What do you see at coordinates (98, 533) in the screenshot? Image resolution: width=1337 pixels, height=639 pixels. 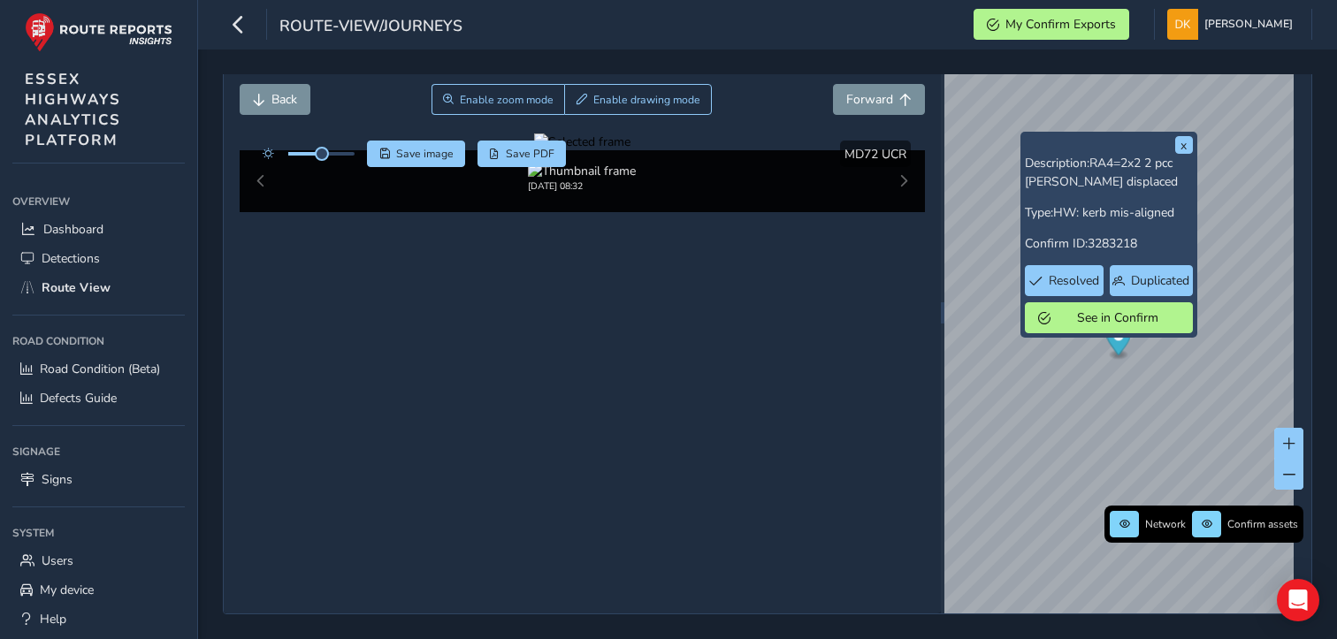 I see `div: System` at bounding box center [98, 533].